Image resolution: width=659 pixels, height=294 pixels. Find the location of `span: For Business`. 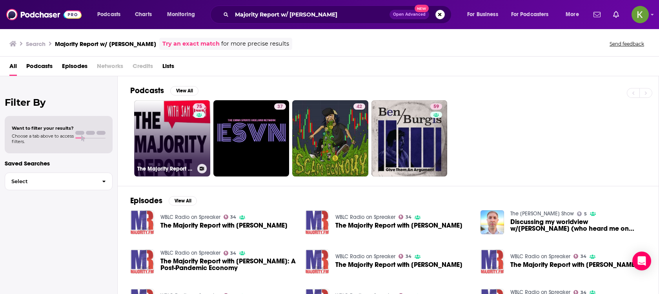

span: For Business is located at coordinates (483, 15).